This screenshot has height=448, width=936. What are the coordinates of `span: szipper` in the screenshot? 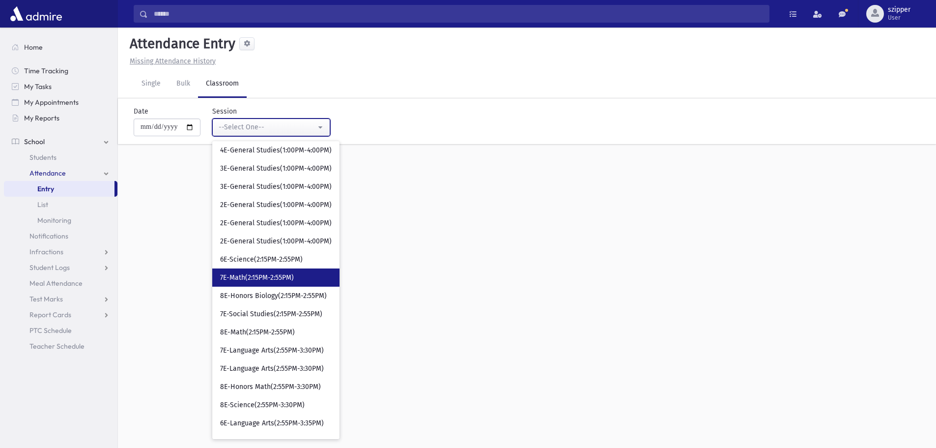 It's located at (899, 10).